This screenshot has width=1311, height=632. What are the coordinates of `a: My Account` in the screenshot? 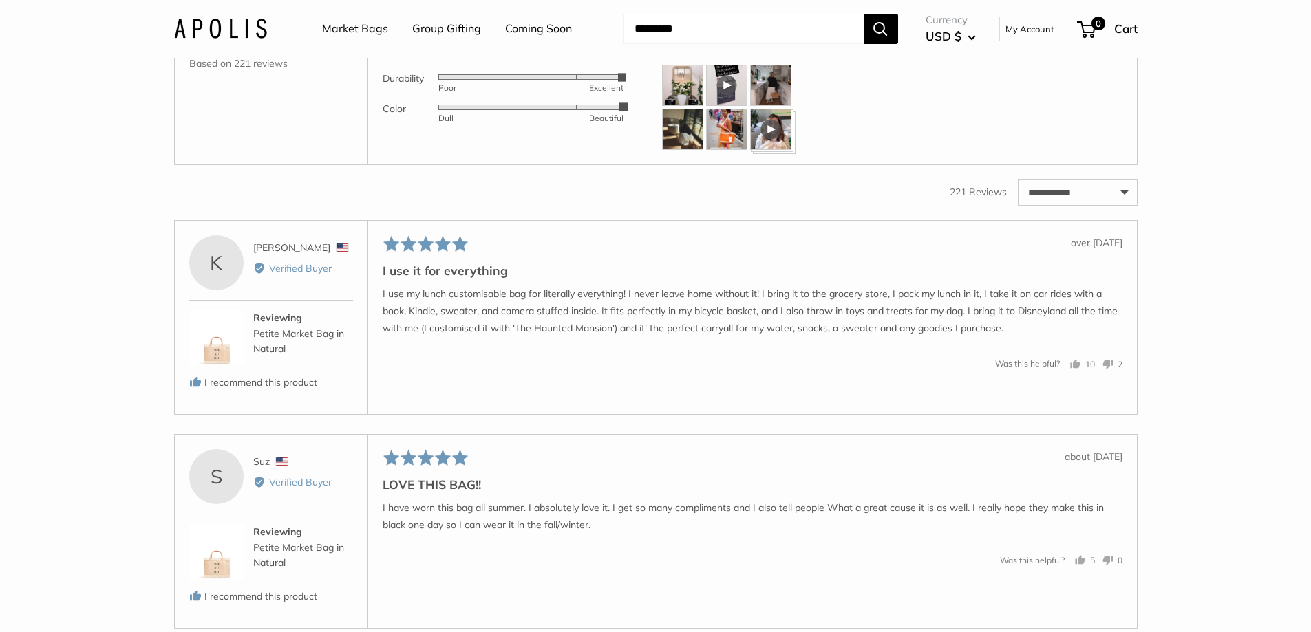 It's located at (1029, 29).